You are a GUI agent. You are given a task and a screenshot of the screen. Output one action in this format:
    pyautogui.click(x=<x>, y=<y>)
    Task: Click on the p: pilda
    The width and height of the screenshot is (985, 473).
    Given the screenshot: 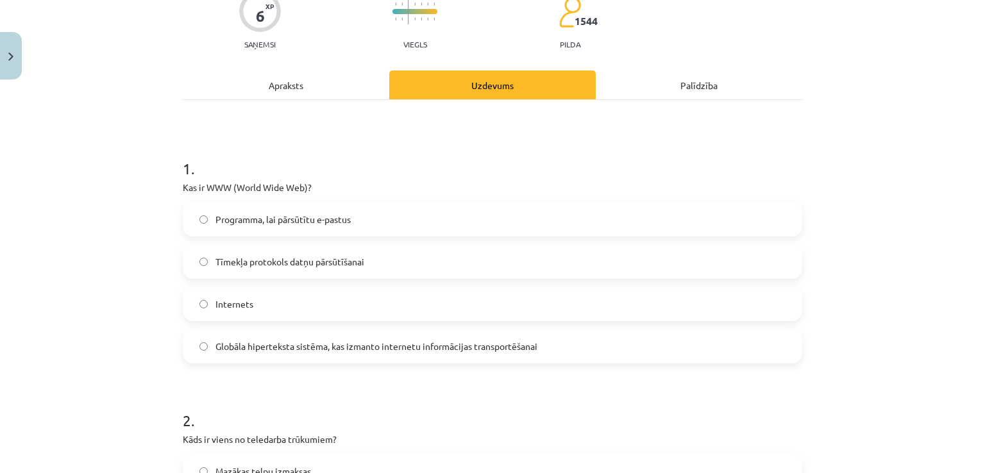 What is the action you would take?
    pyautogui.click(x=570, y=44)
    